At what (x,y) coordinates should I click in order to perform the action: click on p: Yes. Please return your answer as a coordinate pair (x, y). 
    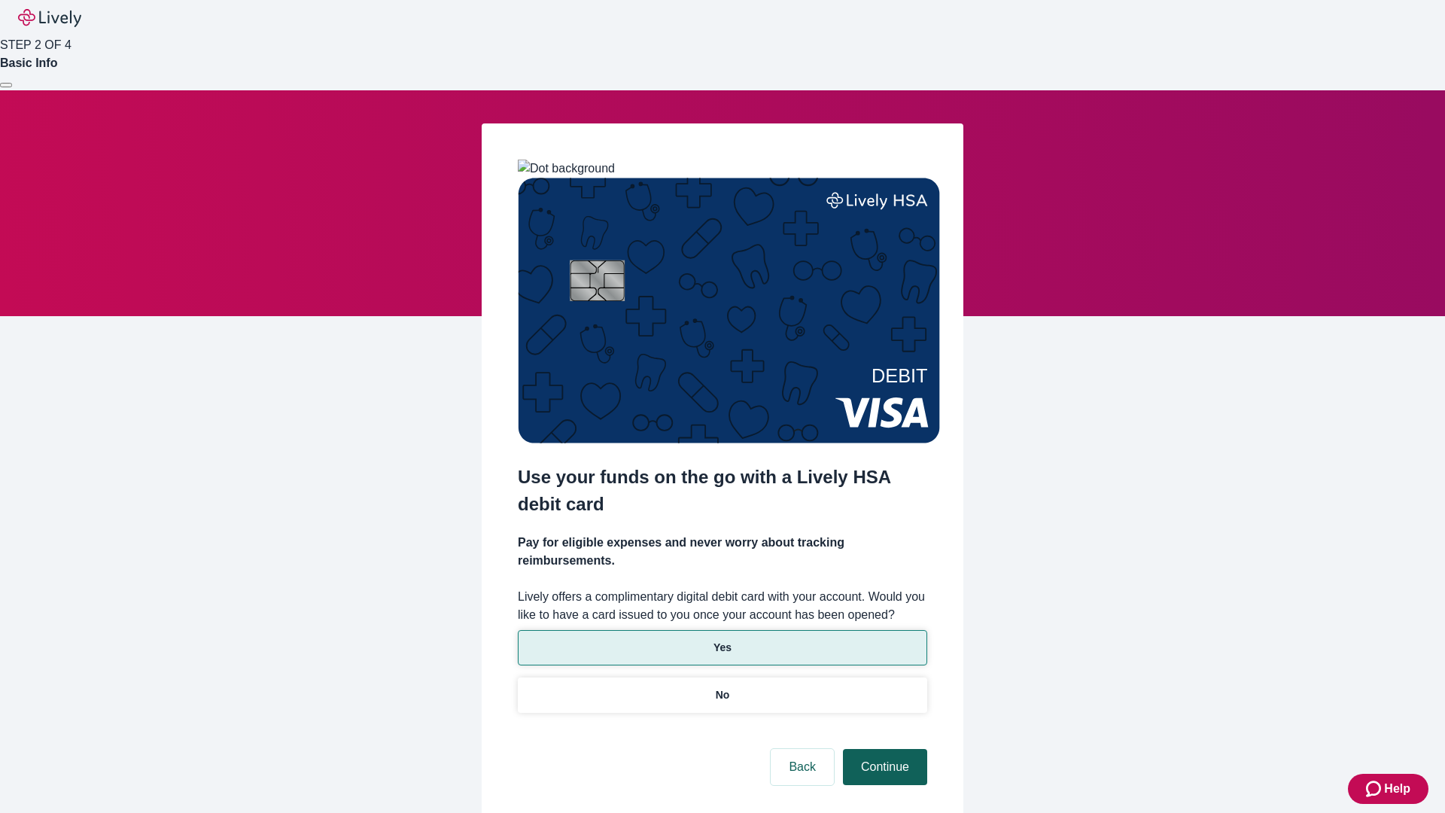
    Looking at the image, I should click on (723, 647).